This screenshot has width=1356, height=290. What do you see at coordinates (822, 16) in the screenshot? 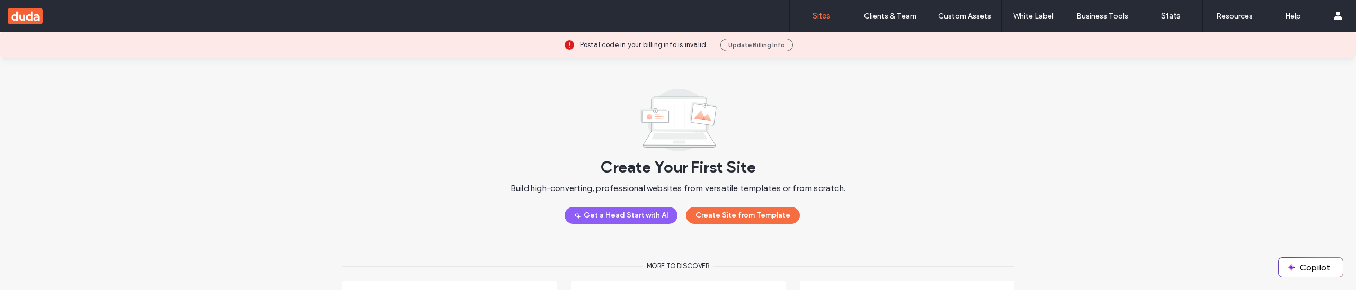
I see `label: Sites` at bounding box center [822, 16].